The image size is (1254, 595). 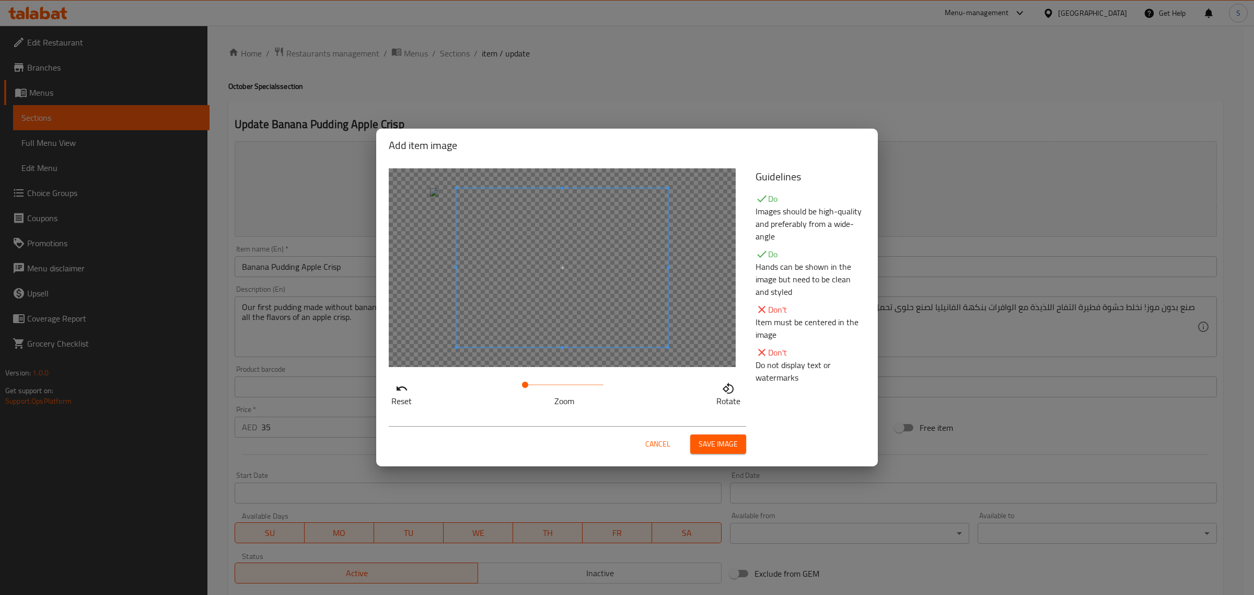 What do you see at coordinates (728, 392) in the screenshot?
I see `button: Rotate` at bounding box center [728, 392].